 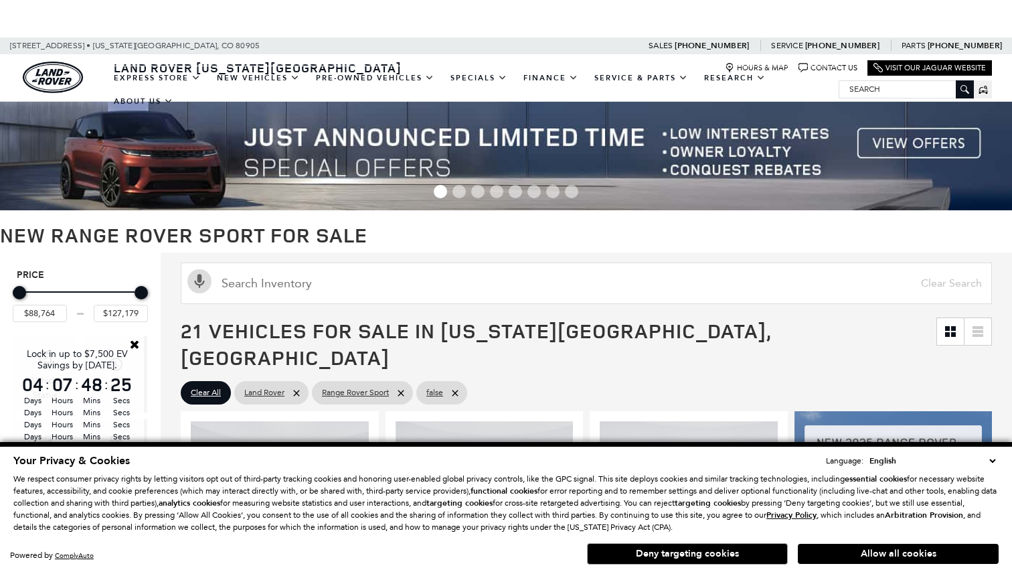 What do you see at coordinates (39, 313) in the screenshot?
I see `input: Minimum` at bounding box center [39, 313].